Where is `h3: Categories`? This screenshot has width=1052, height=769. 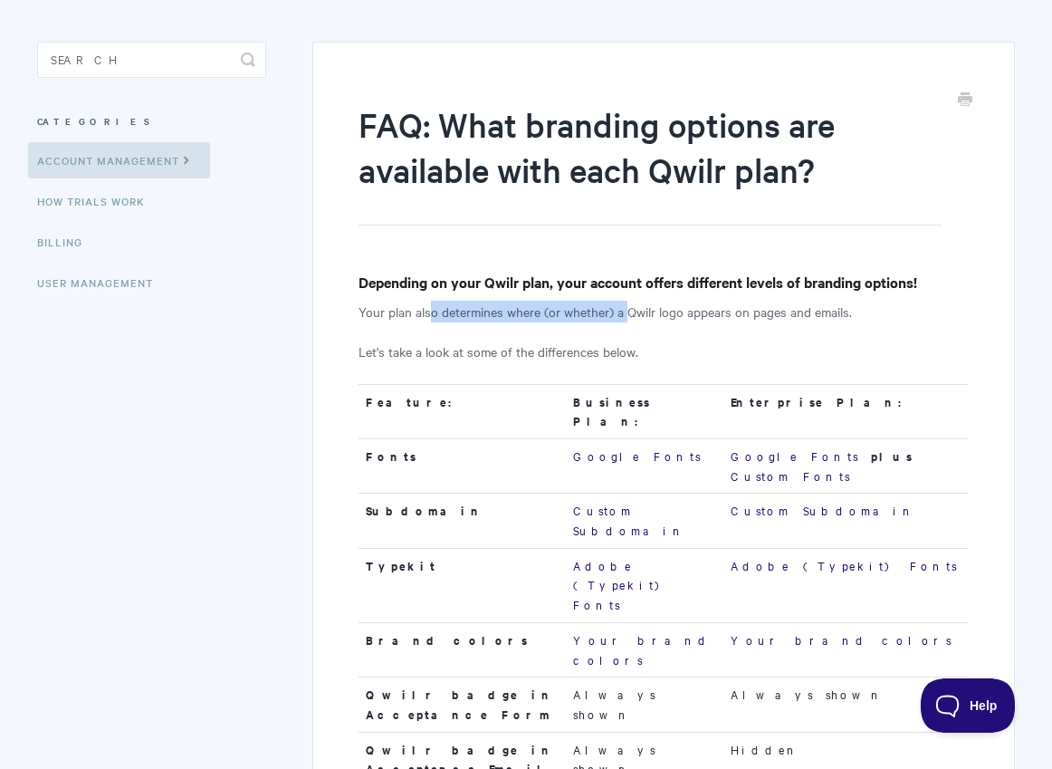
h3: Categories is located at coordinates (151, 121).